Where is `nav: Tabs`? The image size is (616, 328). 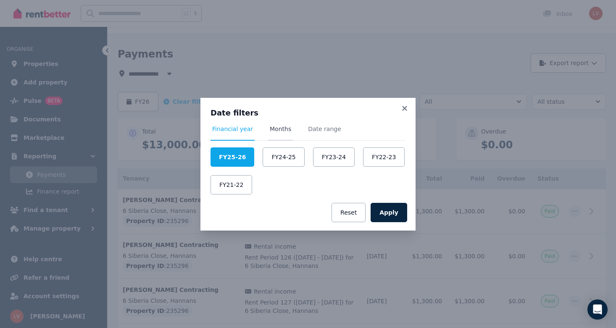 nav: Tabs is located at coordinates (308, 133).